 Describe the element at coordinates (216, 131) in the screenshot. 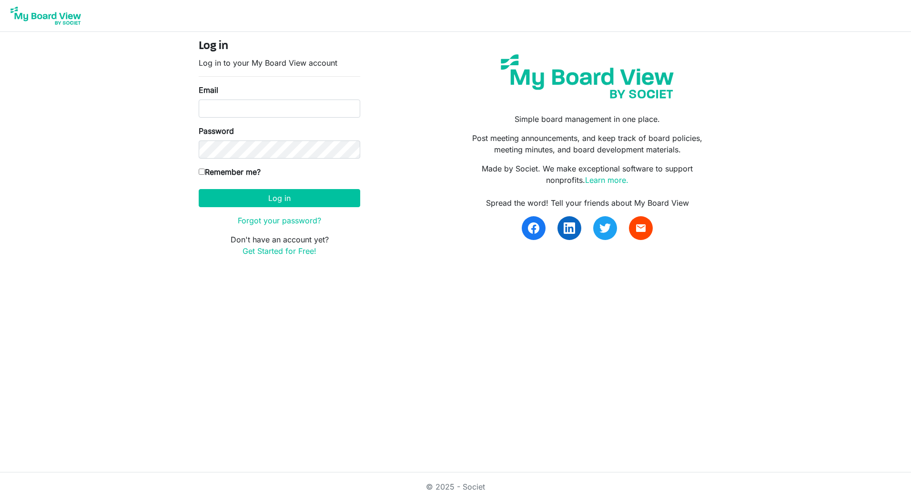

I see `label: Password` at that location.